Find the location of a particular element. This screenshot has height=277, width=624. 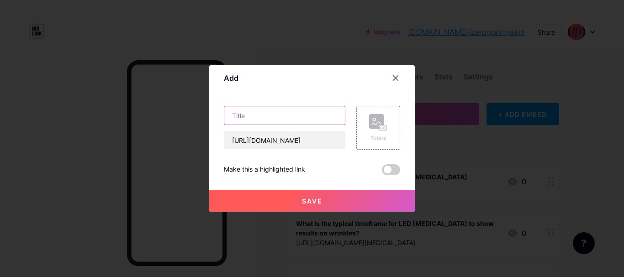

span: Save is located at coordinates (312, 201).